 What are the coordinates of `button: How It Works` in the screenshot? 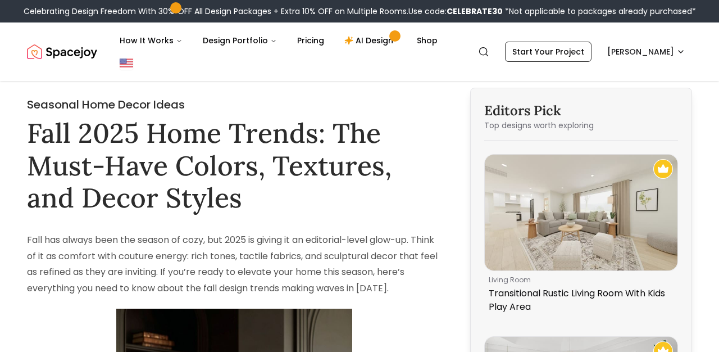 It's located at (151, 40).